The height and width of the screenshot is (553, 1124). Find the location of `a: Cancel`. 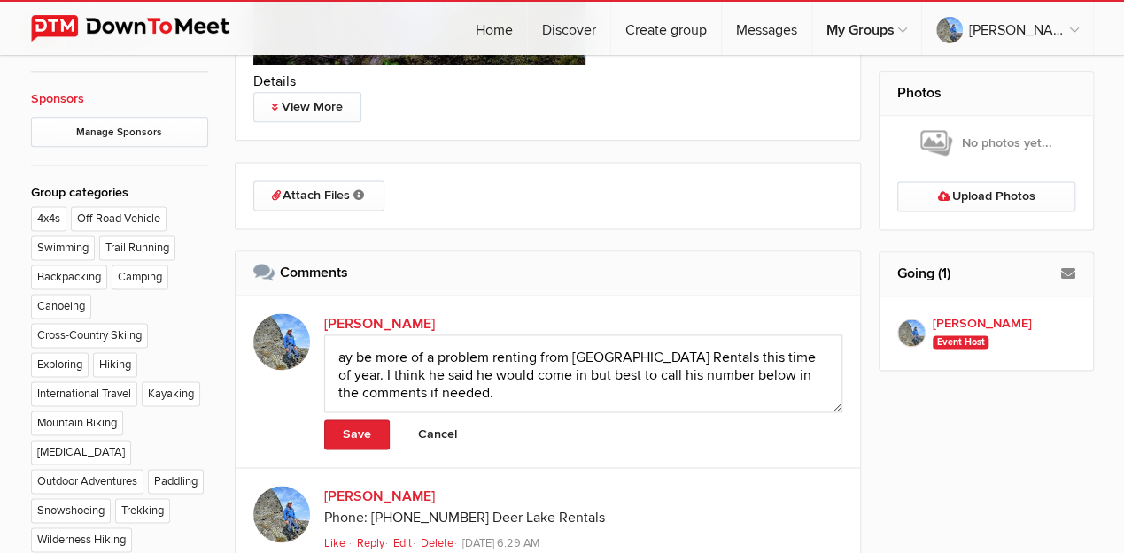

a: Cancel is located at coordinates (437, 435).